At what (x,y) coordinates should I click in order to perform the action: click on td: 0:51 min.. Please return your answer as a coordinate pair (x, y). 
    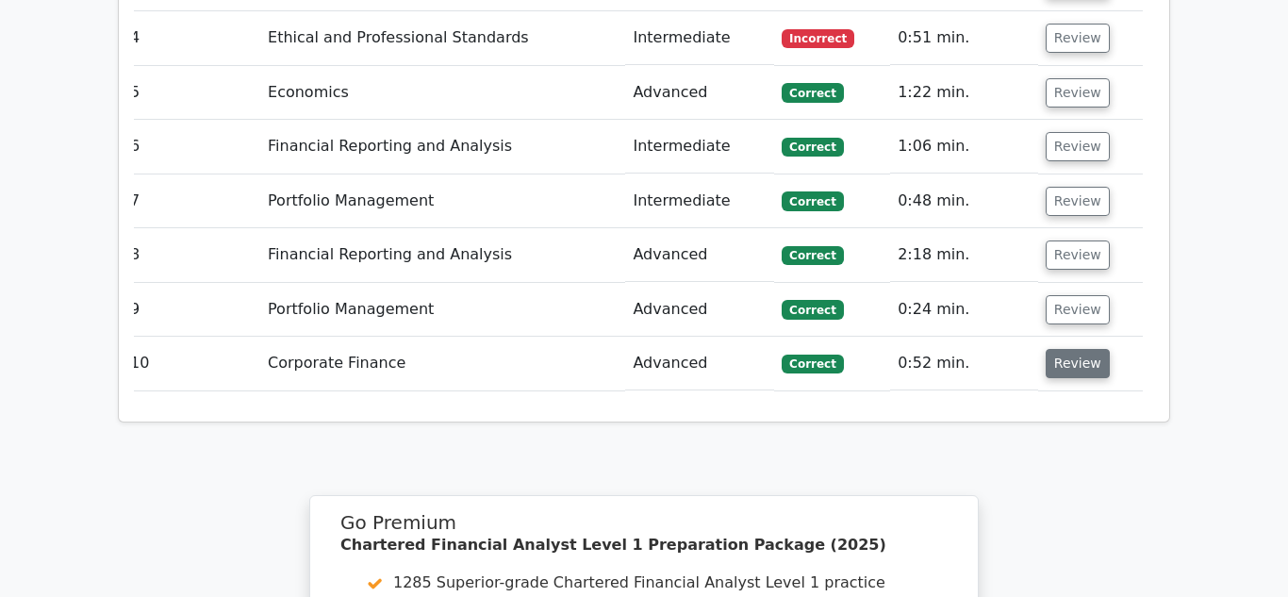
    Looking at the image, I should click on (964, 38).